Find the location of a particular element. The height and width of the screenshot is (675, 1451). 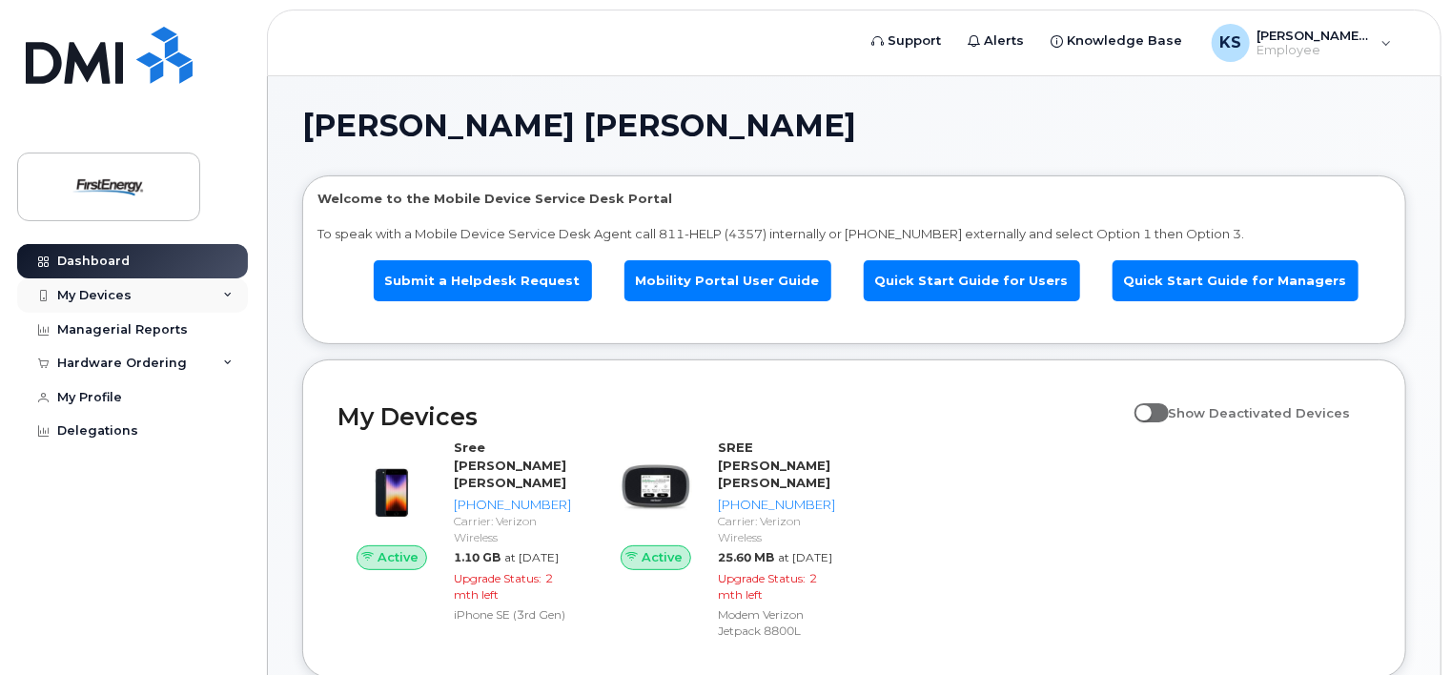

a: Submit a Helpdesk Request is located at coordinates (482, 280).